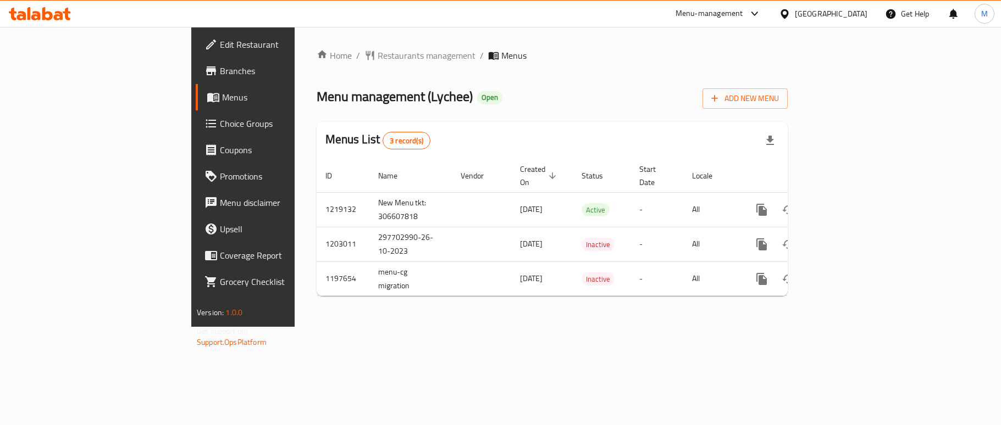 This screenshot has width=1001, height=425. Describe the element at coordinates (378, 140) in the screenshot. I see `h2: Menus List` at that location.